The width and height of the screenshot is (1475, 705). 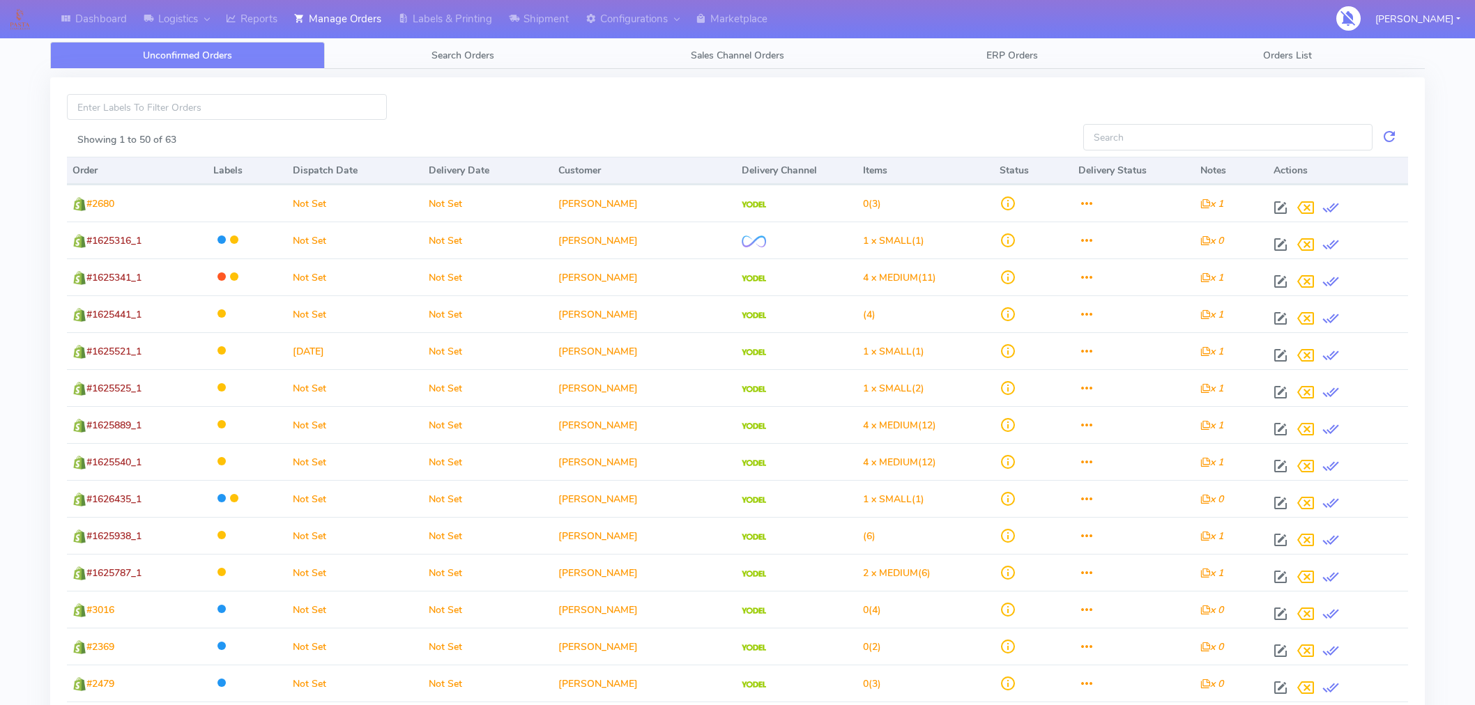 What do you see at coordinates (114, 499) in the screenshot?
I see `span: #1626435_1` at bounding box center [114, 499].